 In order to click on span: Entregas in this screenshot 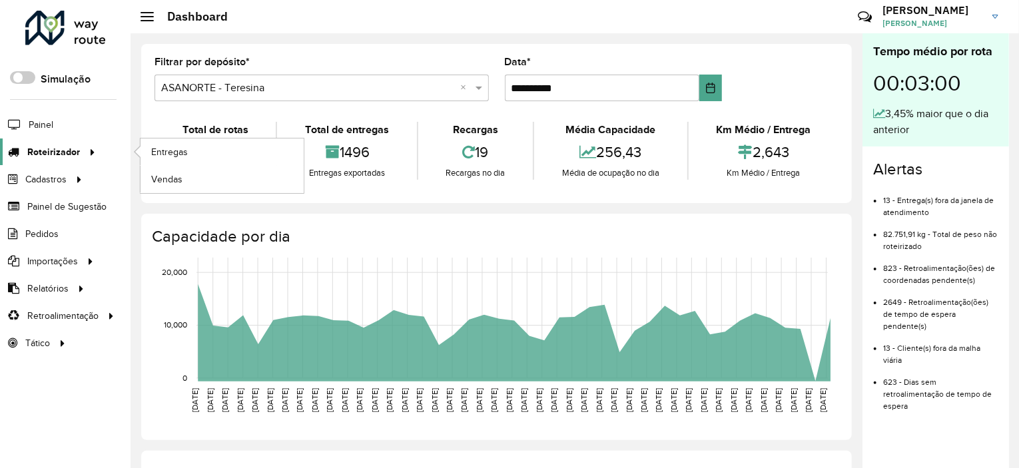, I will do `click(169, 152)`.